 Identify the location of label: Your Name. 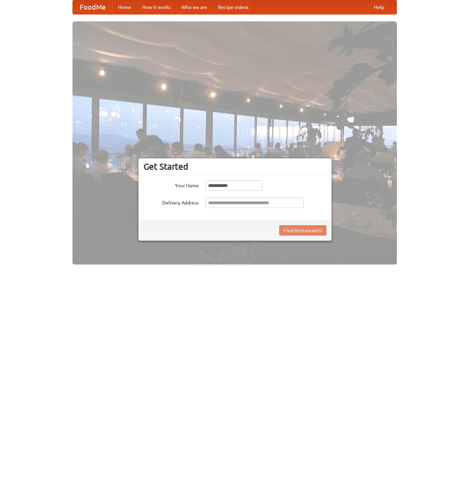
(171, 184).